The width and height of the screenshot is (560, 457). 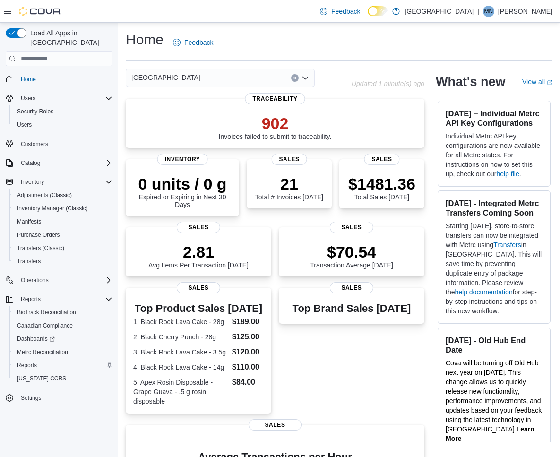 What do you see at coordinates (63, 352) in the screenshot?
I see `button: Metrc Reconciliation` at bounding box center [63, 352].